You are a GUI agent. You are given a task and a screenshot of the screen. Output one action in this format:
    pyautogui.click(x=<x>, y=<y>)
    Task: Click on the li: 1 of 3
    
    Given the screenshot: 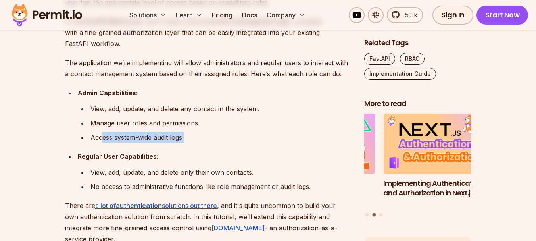 What is the action you would take?
    pyautogui.click(x=322, y=161)
    